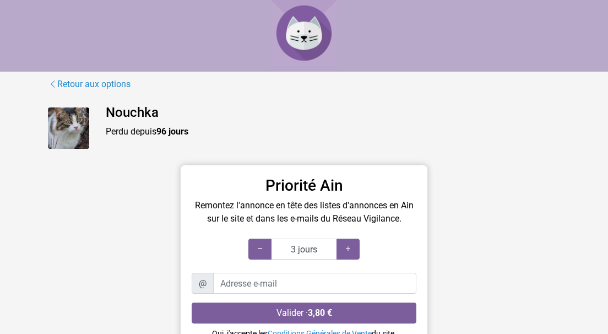 Image resolution: width=608 pixels, height=334 pixels. I want to click on strong: 96 jours, so click(172, 131).